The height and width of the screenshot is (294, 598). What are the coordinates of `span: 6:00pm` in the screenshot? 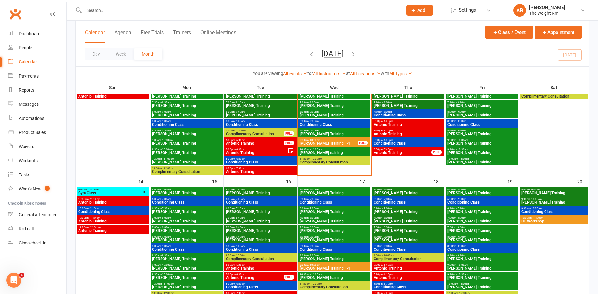 It's located at (403, 150).